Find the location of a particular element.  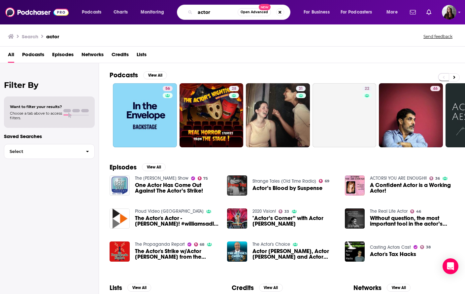

input: Search podcasts, credits, & more... is located at coordinates (216, 12).